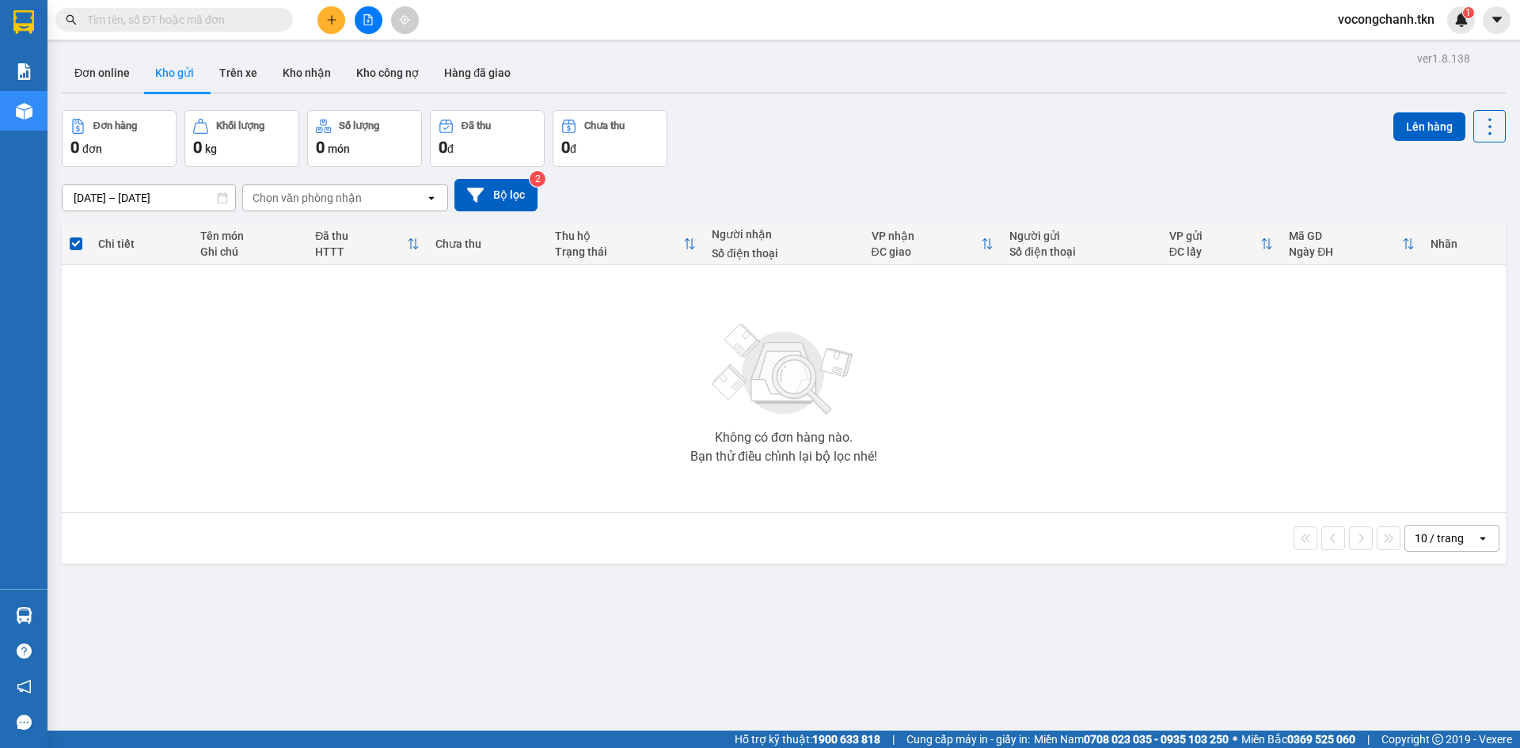 This screenshot has width=1520, height=748. I want to click on button: caret-down, so click(1496, 20).